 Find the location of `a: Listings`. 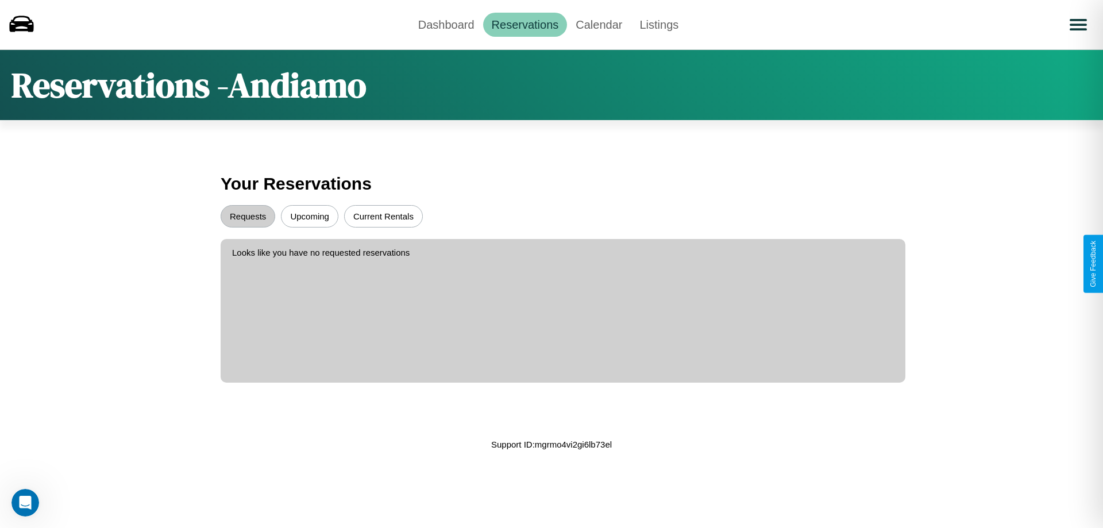

a: Listings is located at coordinates (659, 25).